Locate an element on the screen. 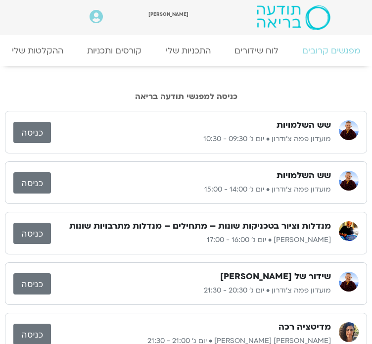 This screenshot has height=344, width=372. a: קורסים ותכניות is located at coordinates (114, 50).